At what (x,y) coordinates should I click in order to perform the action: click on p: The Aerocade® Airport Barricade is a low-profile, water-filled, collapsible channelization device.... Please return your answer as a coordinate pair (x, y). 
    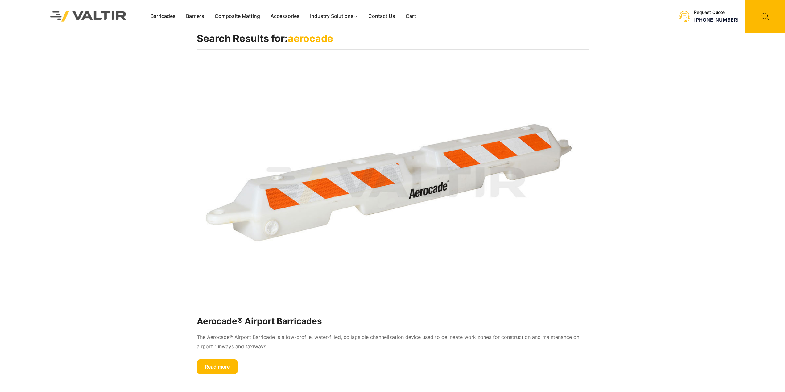
    Looking at the image, I should click on (393, 342).